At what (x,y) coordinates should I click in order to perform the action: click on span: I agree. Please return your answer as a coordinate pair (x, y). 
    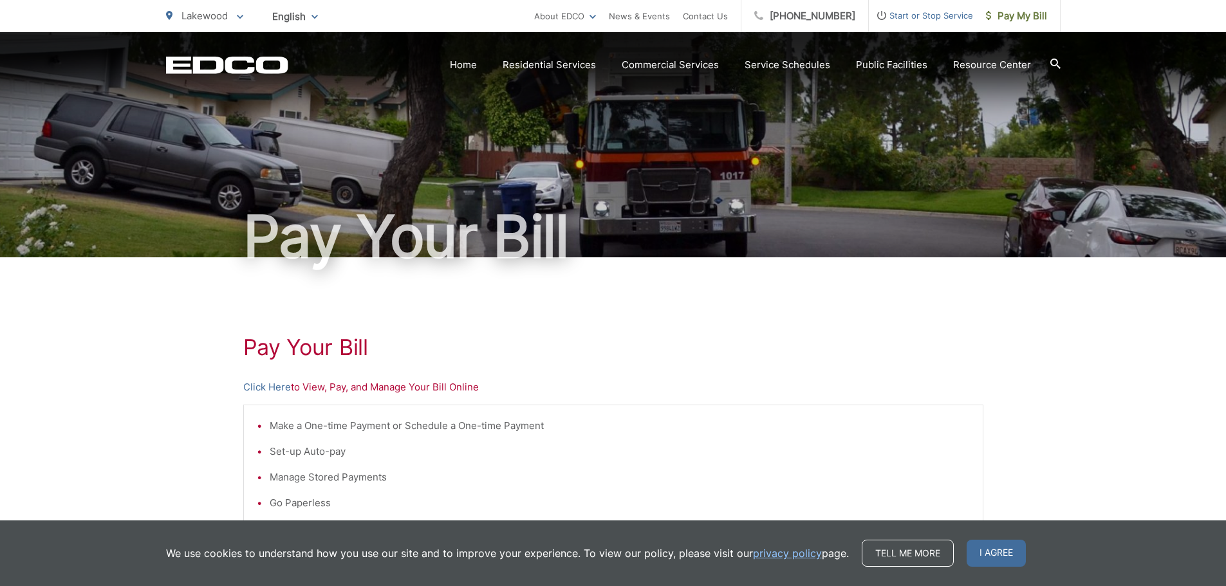
    Looking at the image, I should click on (996, 553).